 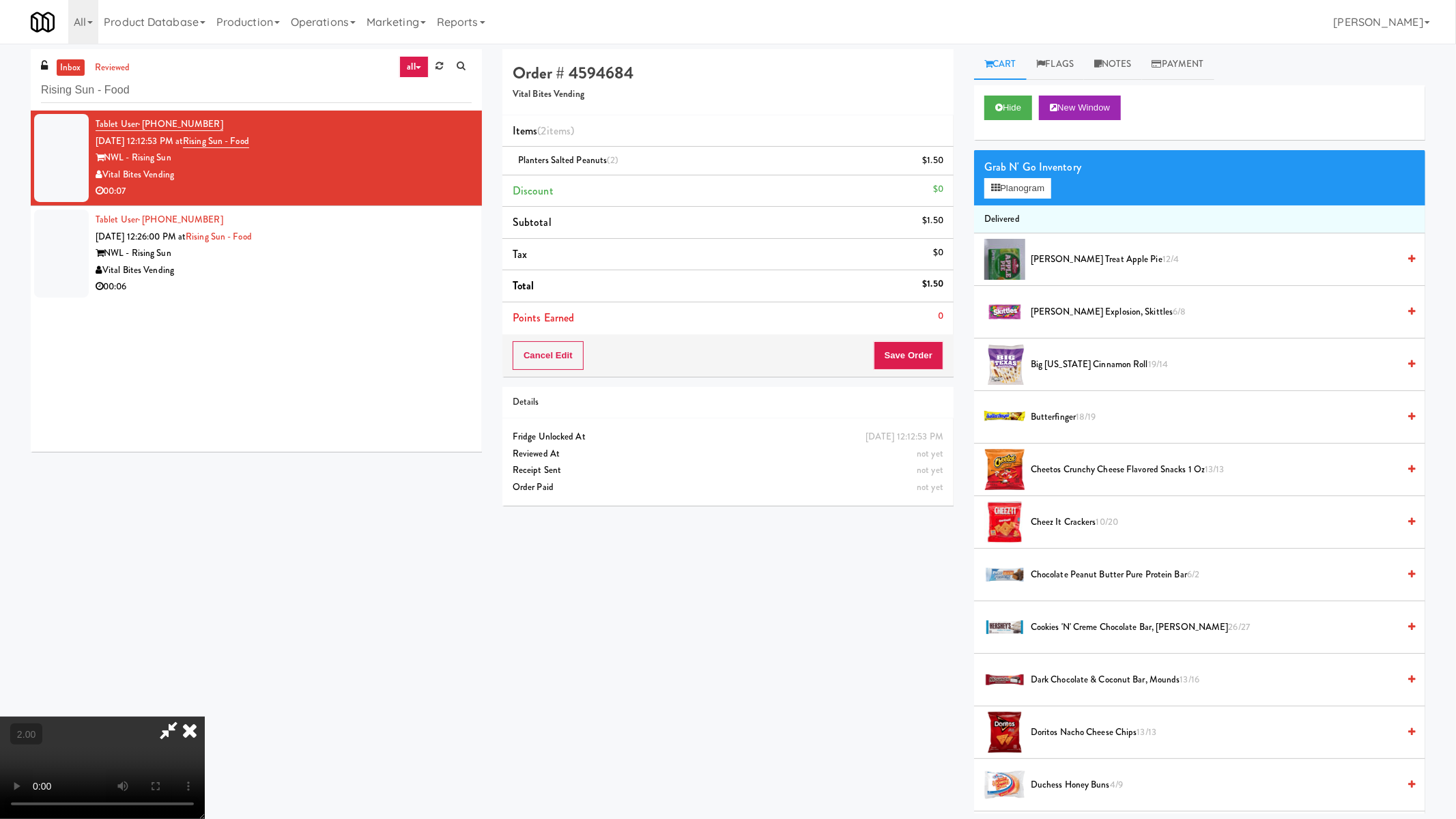 What do you see at coordinates (1219, 522) in the screenshot?
I see `div: Cheez It Crackers10/20` at bounding box center [1219, 522].